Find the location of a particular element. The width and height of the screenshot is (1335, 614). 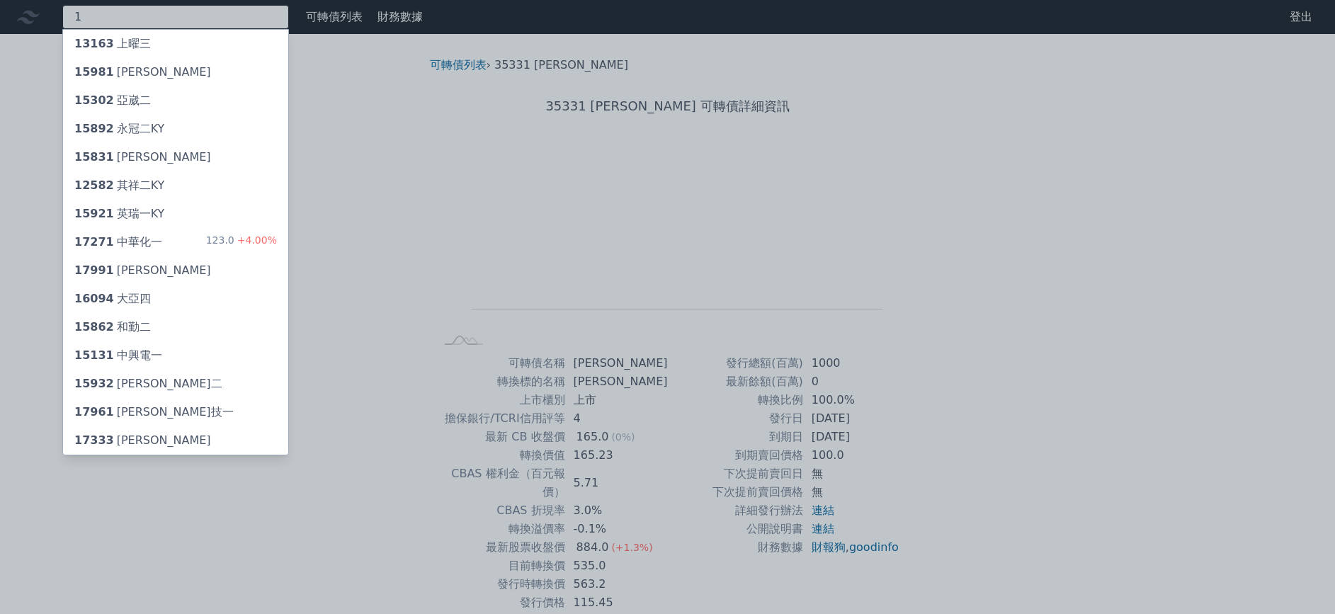

span: +4.00% is located at coordinates (256, 240).